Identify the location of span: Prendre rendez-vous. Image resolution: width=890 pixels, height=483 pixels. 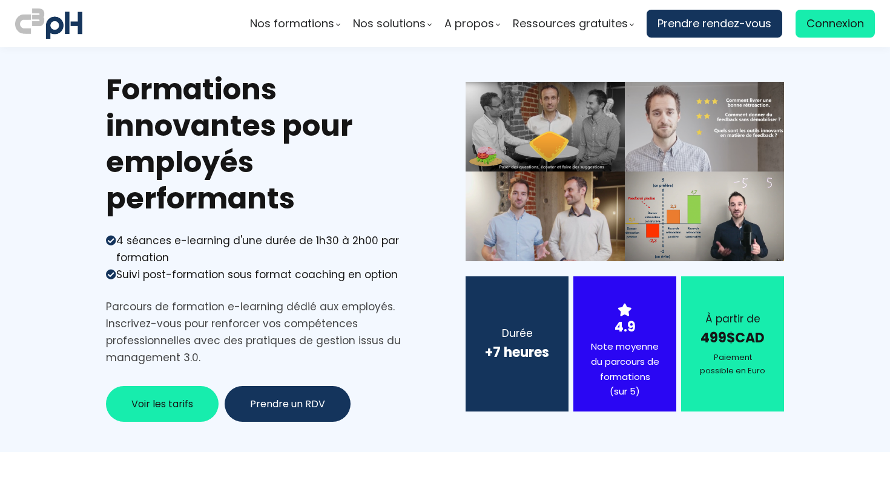
(715, 24).